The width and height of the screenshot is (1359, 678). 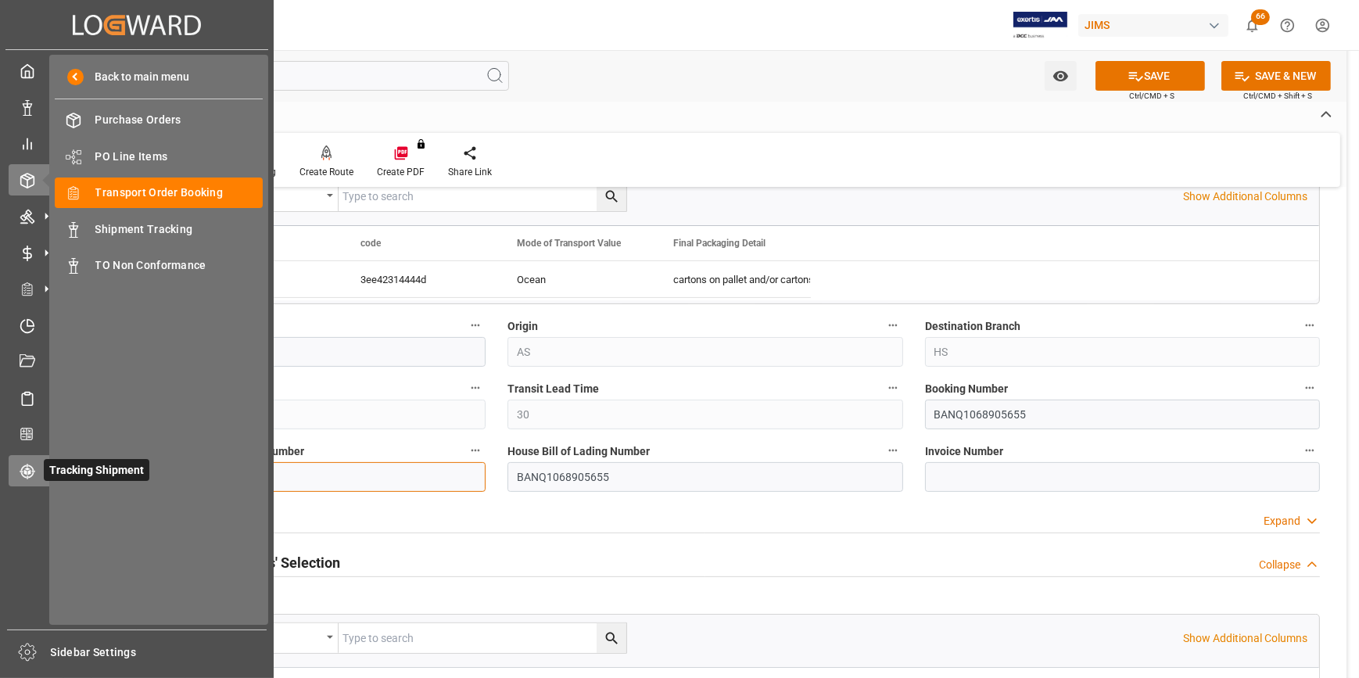 I want to click on span: Purchase Orders, so click(x=179, y=120).